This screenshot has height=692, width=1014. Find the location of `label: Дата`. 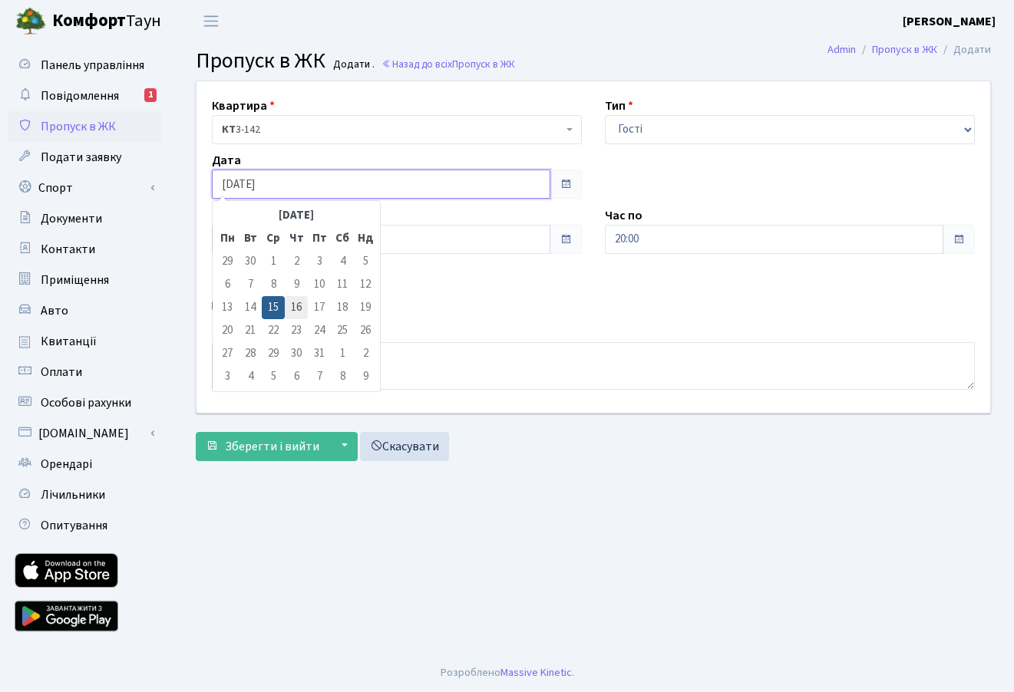

label: Дата is located at coordinates (226, 160).